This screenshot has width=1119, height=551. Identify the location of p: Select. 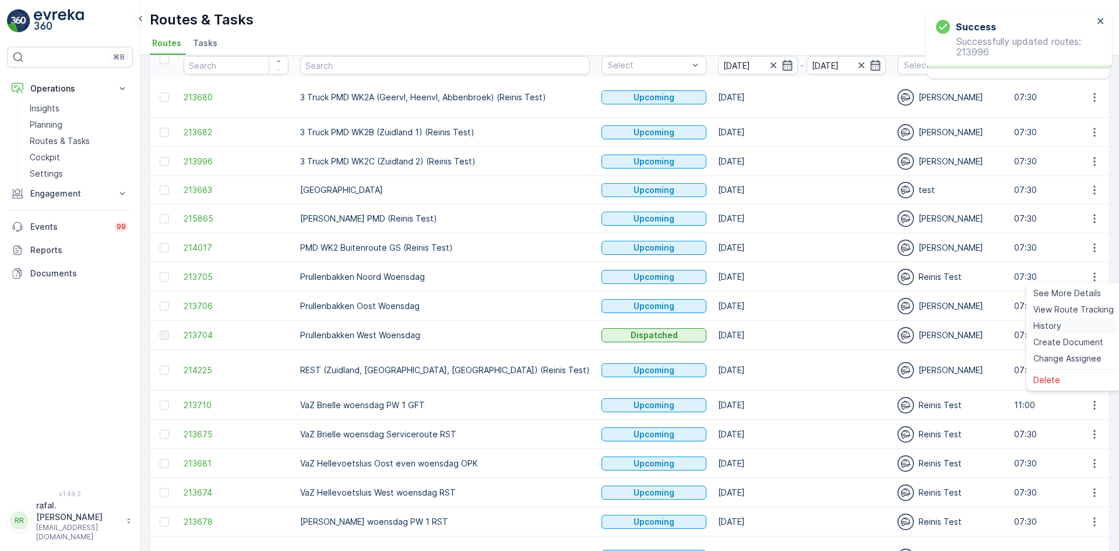
(944, 65).